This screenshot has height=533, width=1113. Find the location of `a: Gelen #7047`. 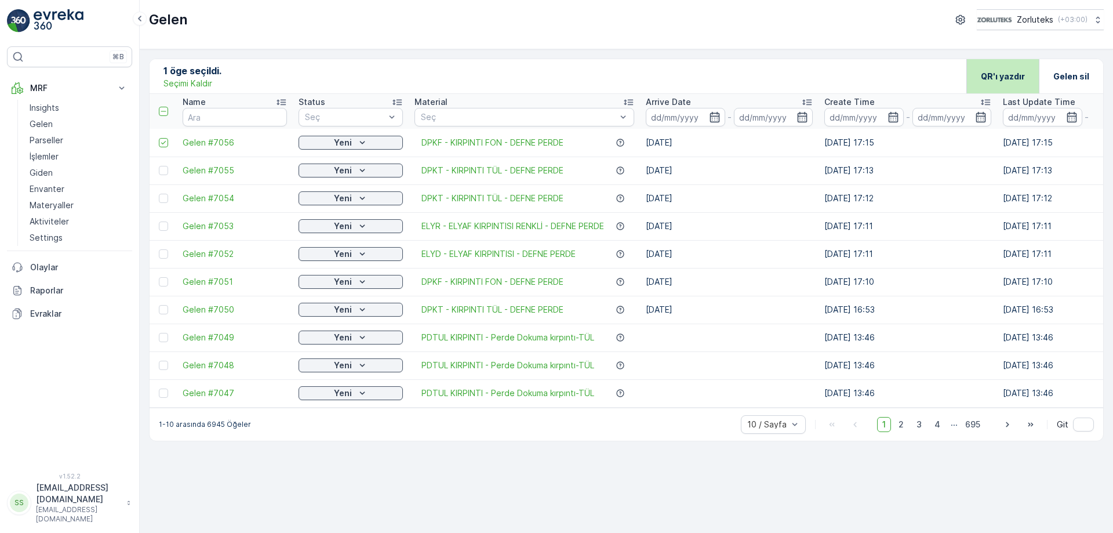

a: Gelen #7047 is located at coordinates (235, 393).